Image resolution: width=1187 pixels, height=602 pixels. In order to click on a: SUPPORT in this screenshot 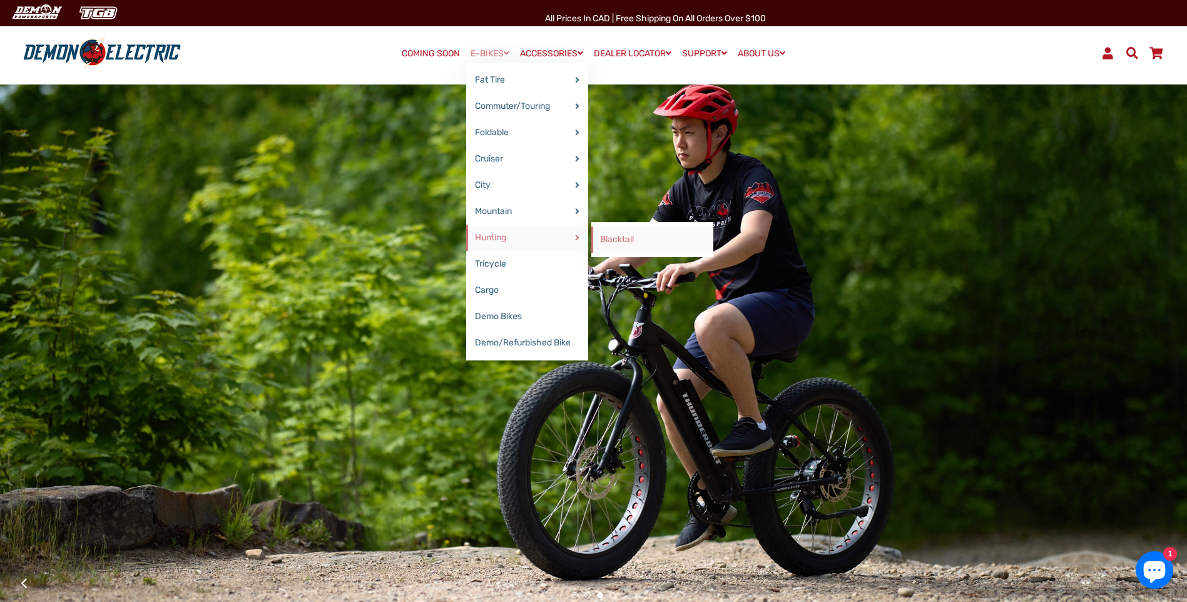, I will do `click(704, 53)`.